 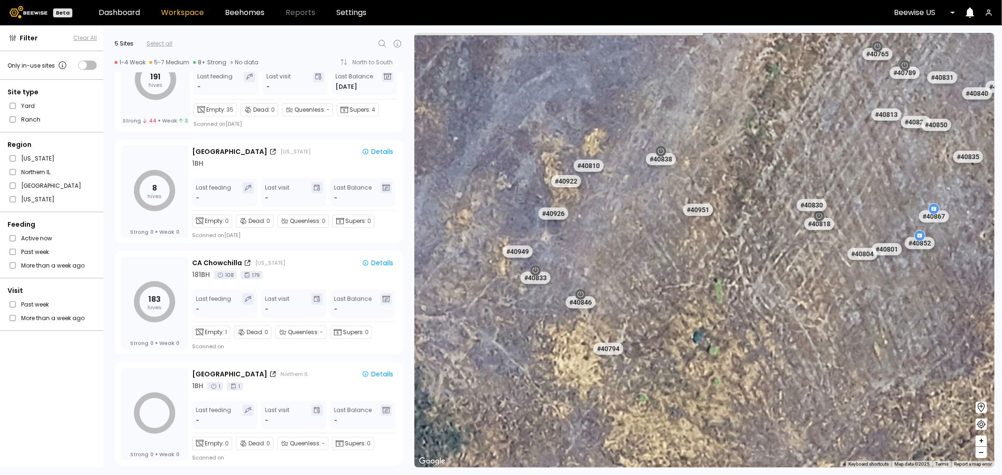 What do you see at coordinates (977, 93) in the screenshot?
I see `div: # 40840` at bounding box center [977, 93].